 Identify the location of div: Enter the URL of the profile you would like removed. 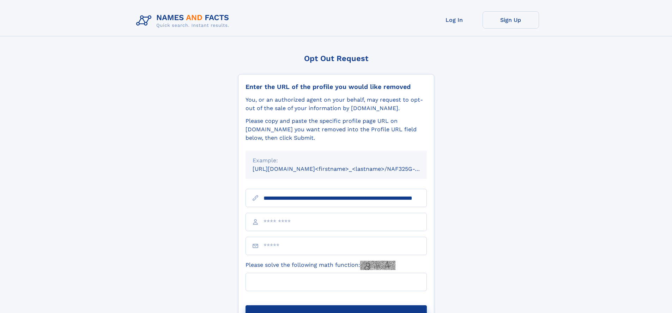
(336, 87).